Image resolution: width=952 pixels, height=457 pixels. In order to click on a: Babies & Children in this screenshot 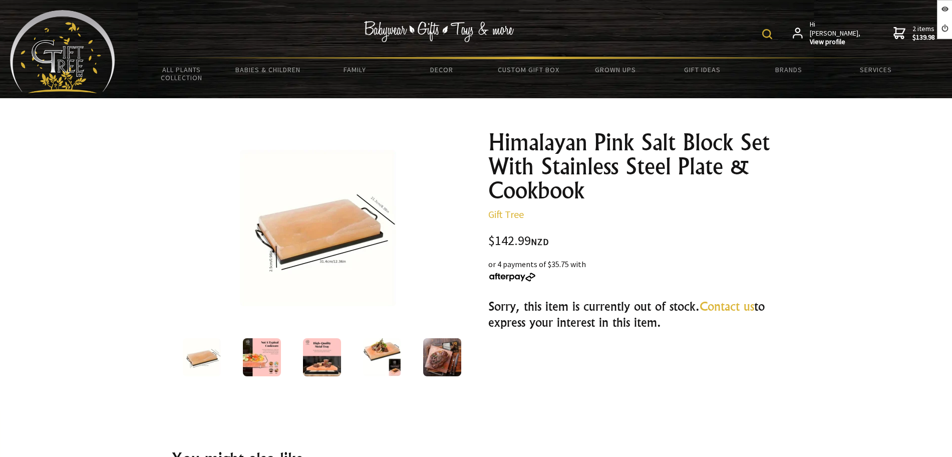, I will do `click(268, 70)`.